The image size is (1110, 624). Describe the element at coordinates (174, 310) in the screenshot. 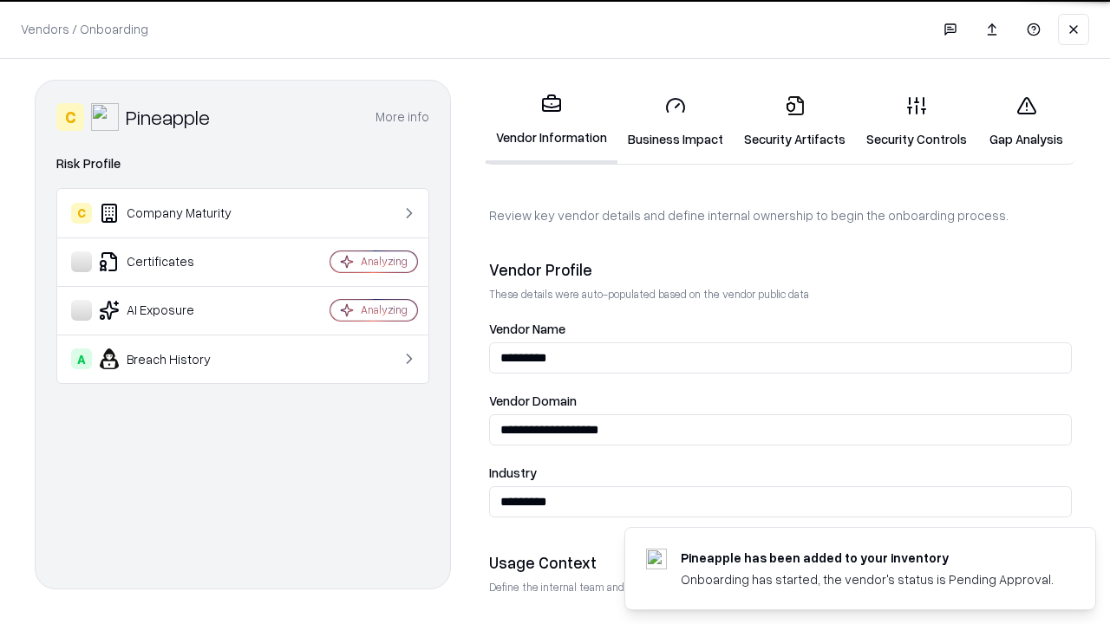

I see `div: AI Exposure` at that location.